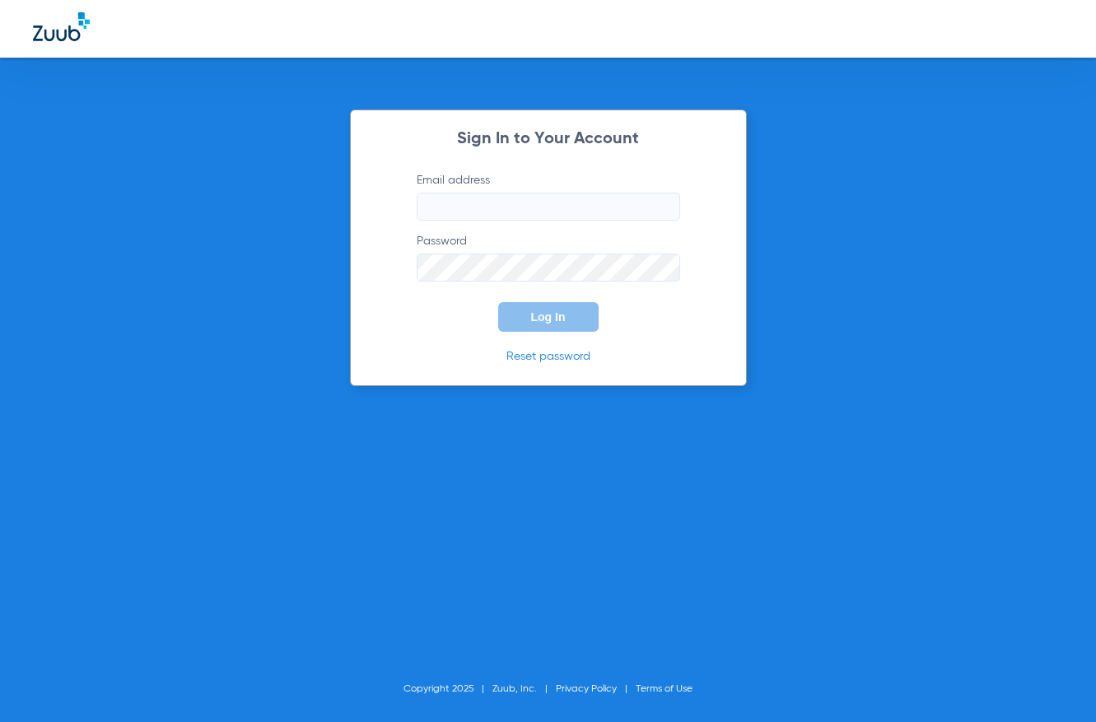 The height and width of the screenshot is (722, 1096). Describe the element at coordinates (664, 689) in the screenshot. I see `a: Terms of Use` at that location.